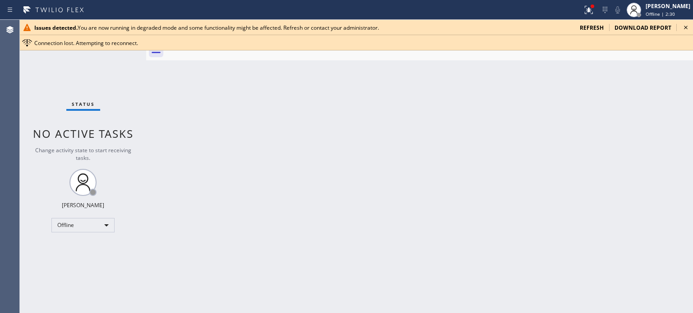 The height and width of the screenshot is (313, 693). Describe the element at coordinates (86, 43) in the screenshot. I see `span: Connection lost. Attempting to reconnect.` at that location.